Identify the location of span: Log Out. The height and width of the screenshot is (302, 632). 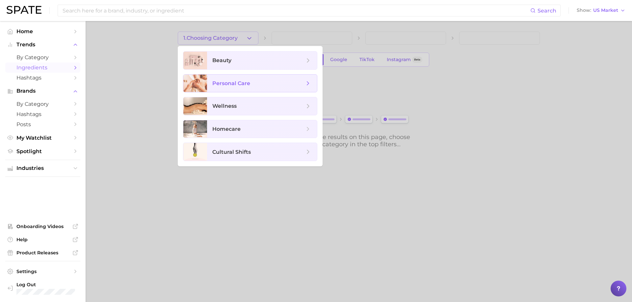
(47, 285).